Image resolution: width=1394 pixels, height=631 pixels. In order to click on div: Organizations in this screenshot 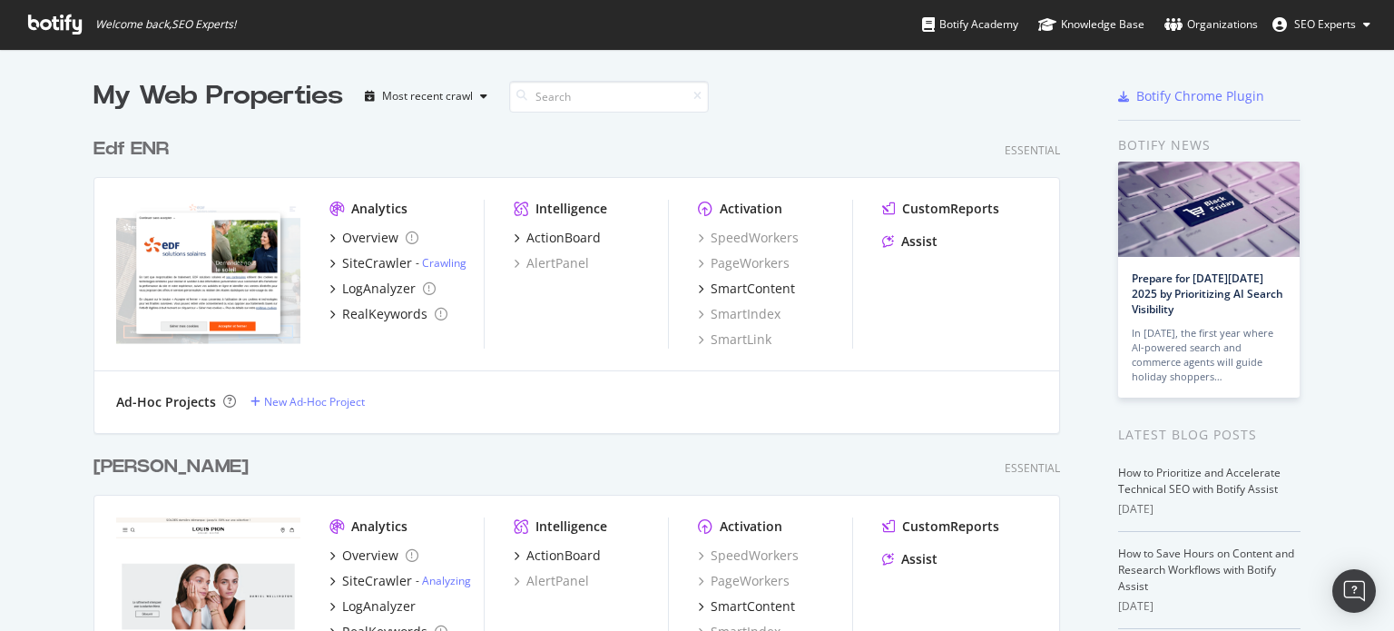, I will do `click(1211, 25)`.